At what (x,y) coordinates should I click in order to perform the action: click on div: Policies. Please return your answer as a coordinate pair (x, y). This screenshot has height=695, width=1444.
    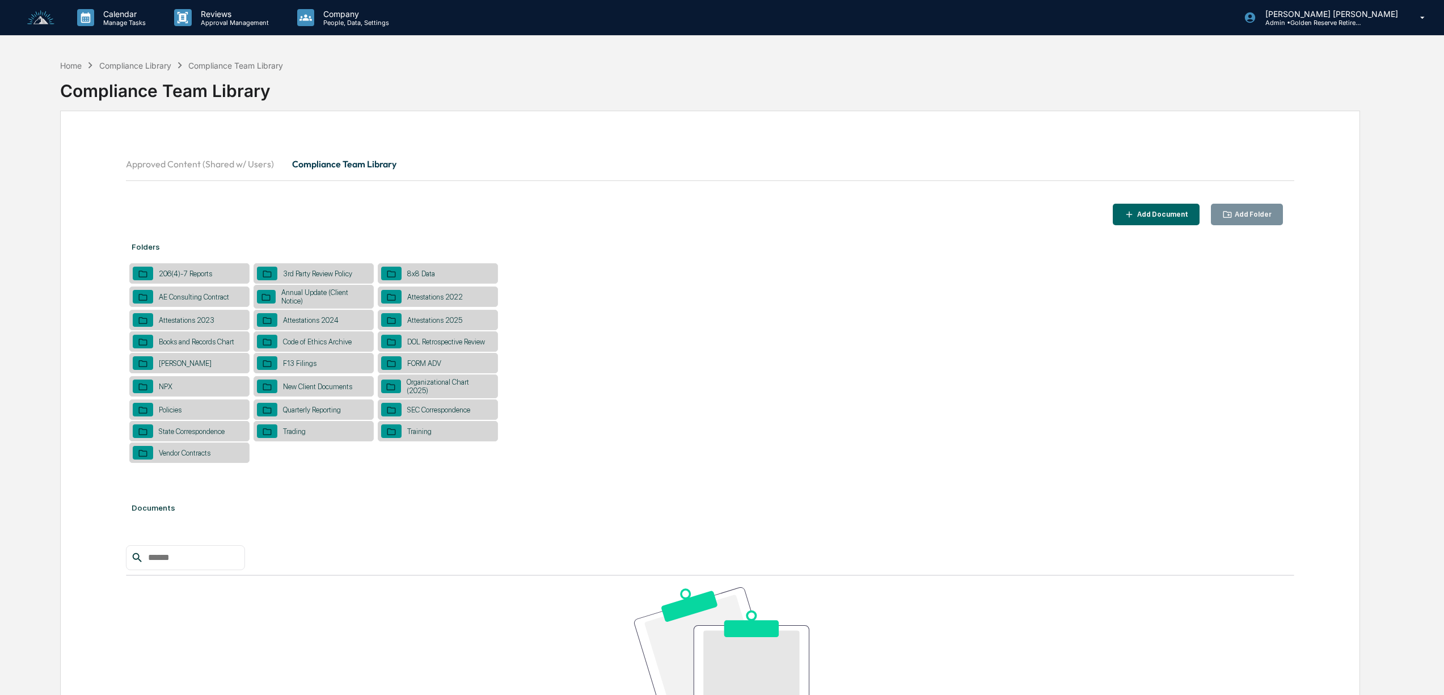
    Looking at the image, I should click on (170, 409).